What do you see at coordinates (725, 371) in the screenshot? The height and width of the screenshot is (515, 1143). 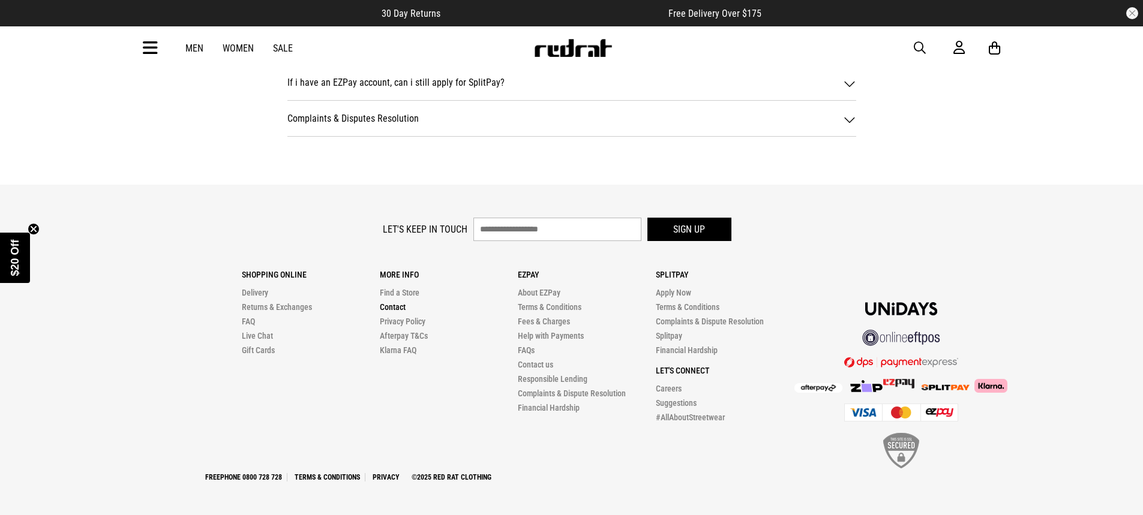 I see `p: Let's Connect` at bounding box center [725, 371].